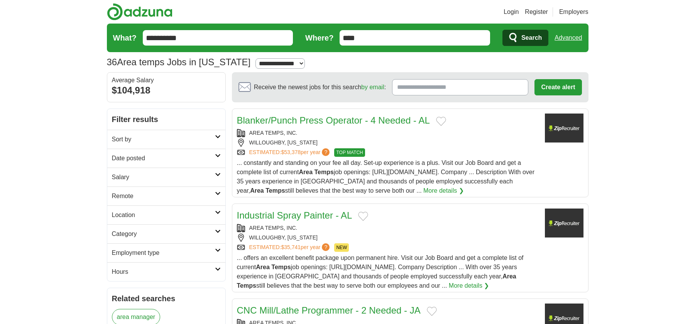  I want to click on button: Search, so click(525, 38).